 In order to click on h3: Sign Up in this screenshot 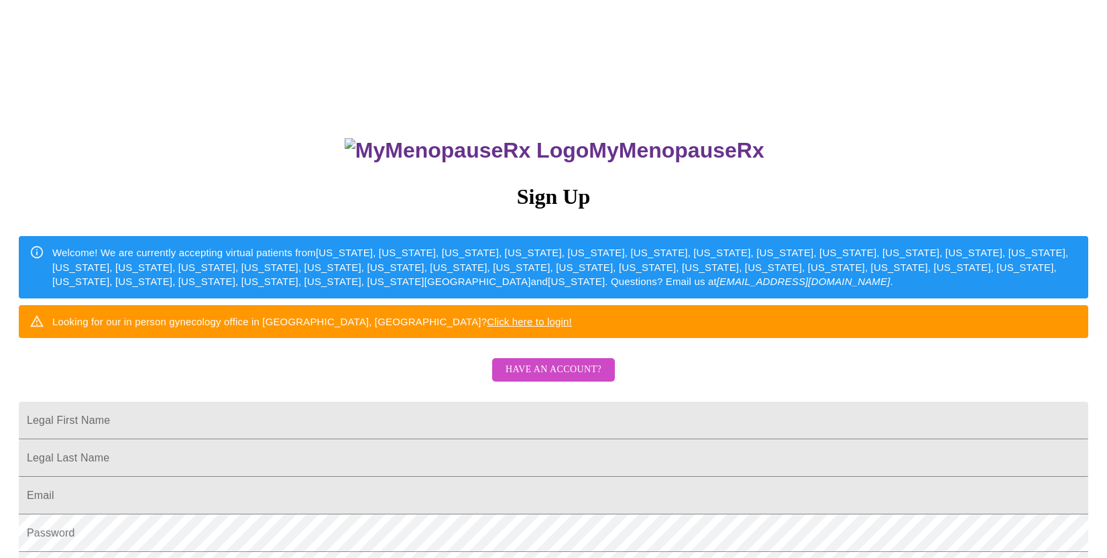, I will do `click(553, 197)`.